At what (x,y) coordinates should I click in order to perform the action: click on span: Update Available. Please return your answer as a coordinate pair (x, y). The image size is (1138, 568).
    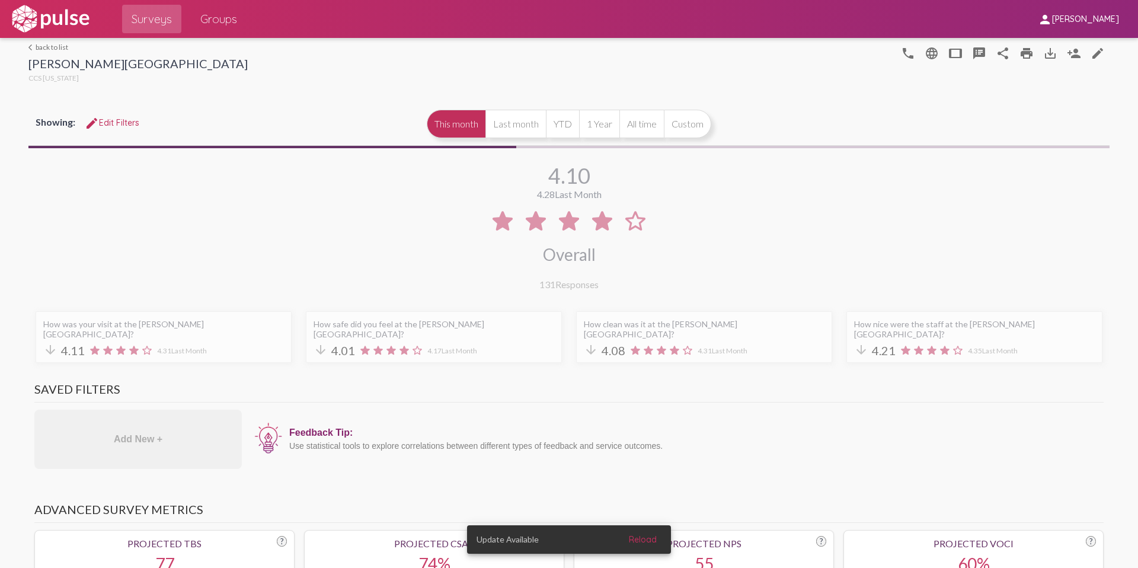
    Looking at the image, I should click on (507, 539).